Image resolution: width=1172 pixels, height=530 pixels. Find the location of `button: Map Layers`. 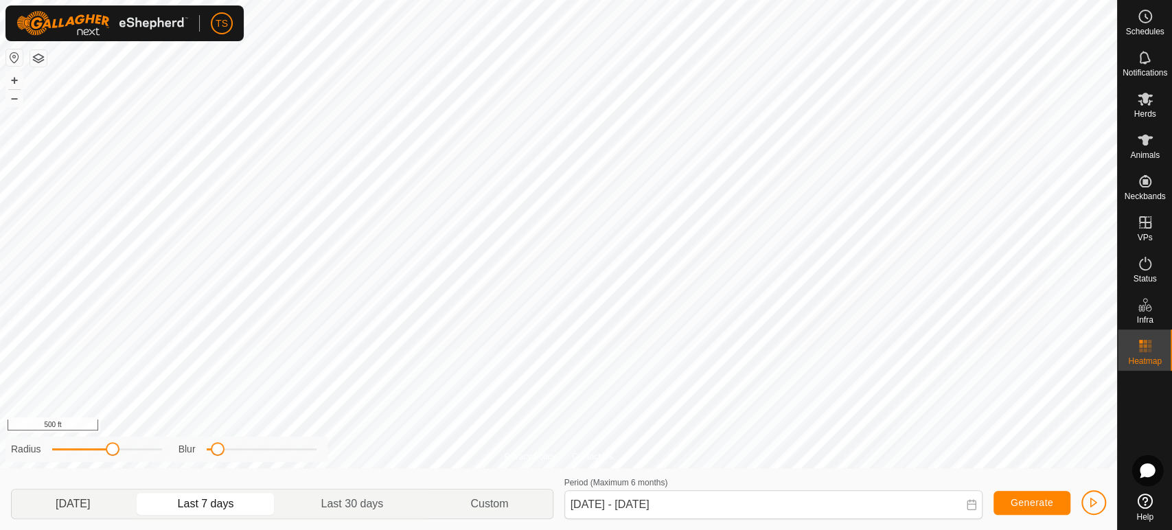

button: Map Layers is located at coordinates (38, 58).